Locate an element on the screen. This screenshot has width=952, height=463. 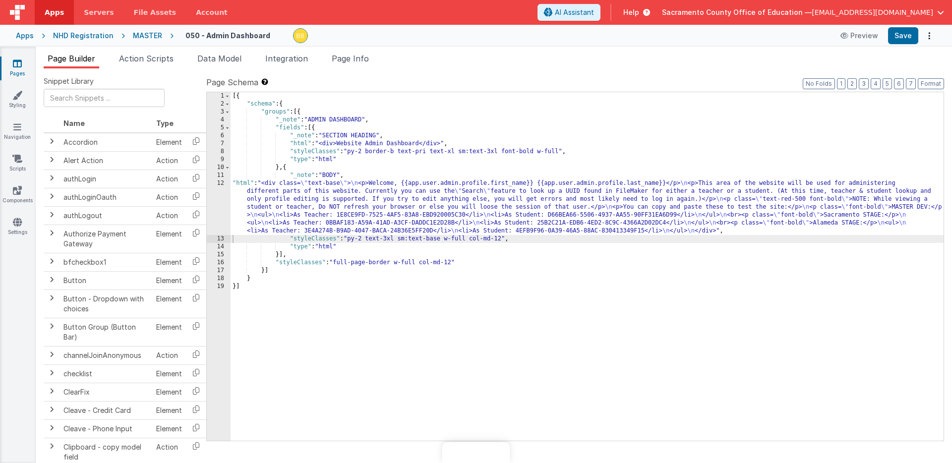
td: Accordion is located at coordinates (106, 142).